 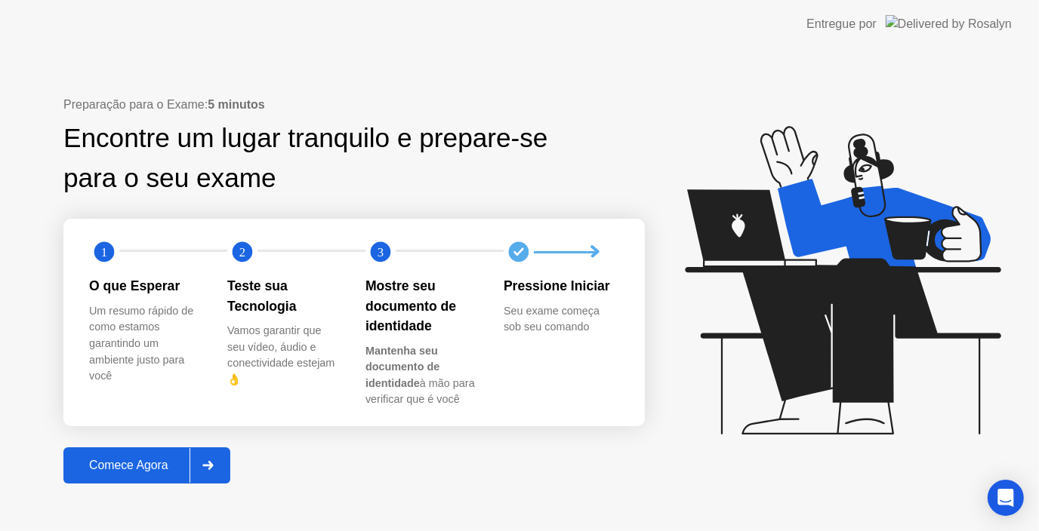 I want to click on b: Mantenha seu documento de identidade, so click(x=402, y=367).